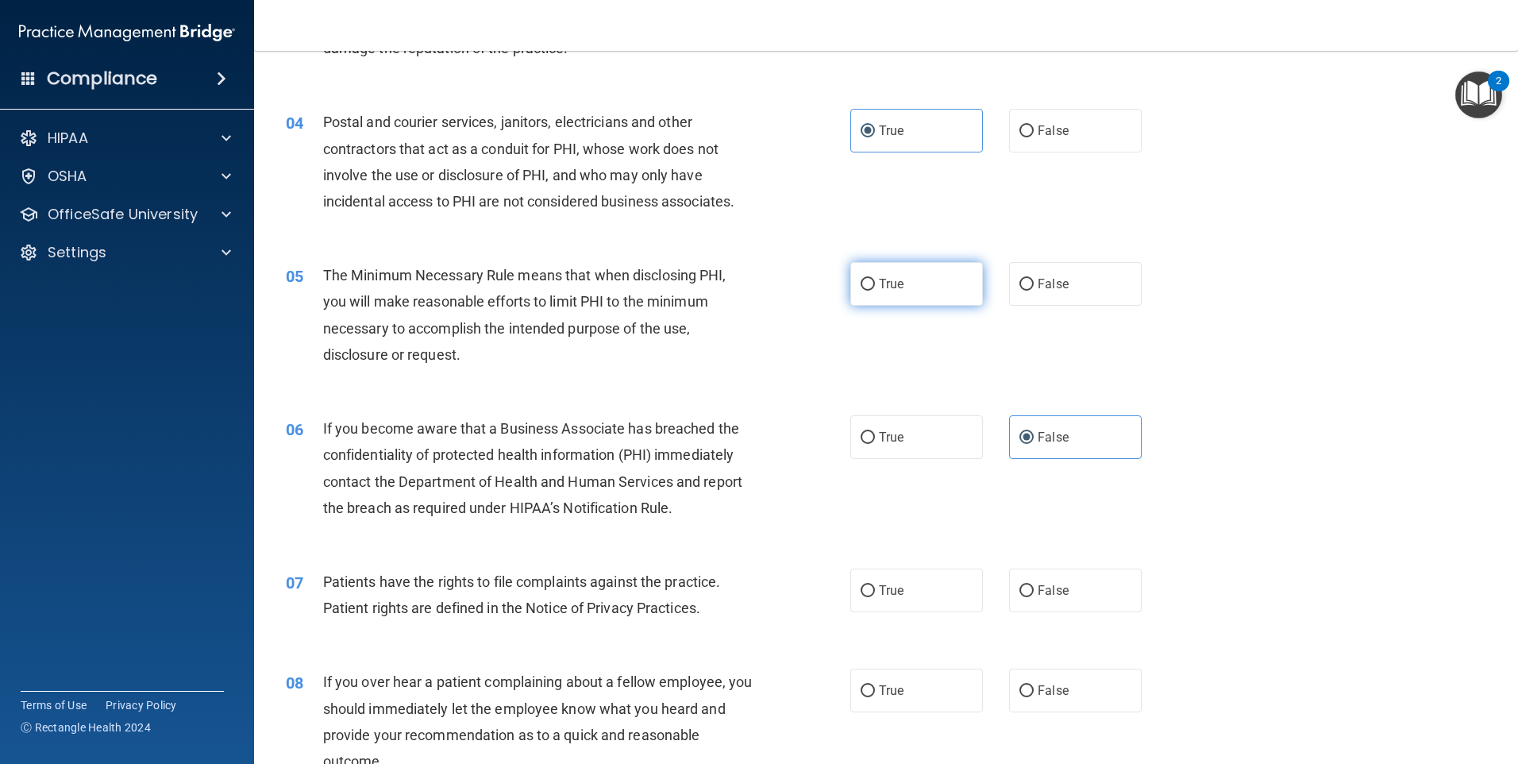 The width and height of the screenshot is (1518, 764). What do you see at coordinates (529, 161) in the screenshot?
I see `span: Postal and courier services, janitors, electricians and other contractors that act as a conduit f...` at bounding box center [529, 161].